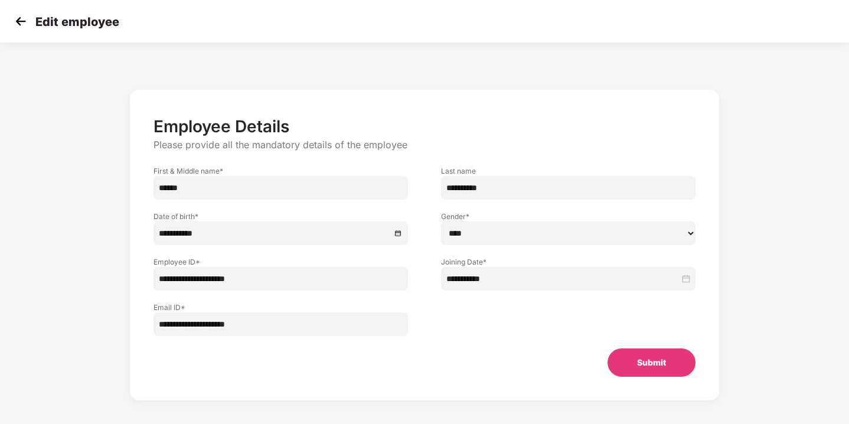  What do you see at coordinates (281, 216) in the screenshot?
I see `label: Date of birth` at bounding box center [281, 216].